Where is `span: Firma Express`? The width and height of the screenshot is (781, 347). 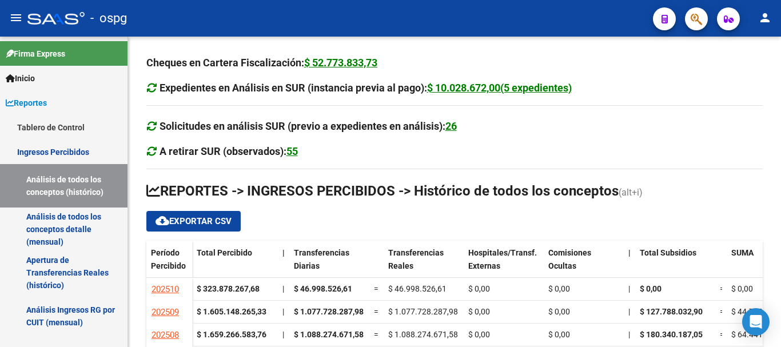 span: Firma Express is located at coordinates (35, 54).